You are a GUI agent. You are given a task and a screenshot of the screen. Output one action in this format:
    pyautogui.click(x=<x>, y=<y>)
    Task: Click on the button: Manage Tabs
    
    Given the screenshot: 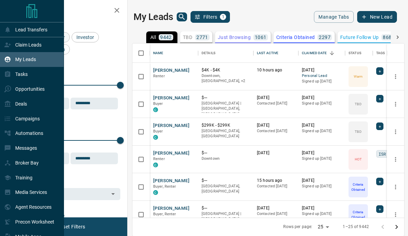 What is the action you would take?
    pyautogui.click(x=333, y=17)
    